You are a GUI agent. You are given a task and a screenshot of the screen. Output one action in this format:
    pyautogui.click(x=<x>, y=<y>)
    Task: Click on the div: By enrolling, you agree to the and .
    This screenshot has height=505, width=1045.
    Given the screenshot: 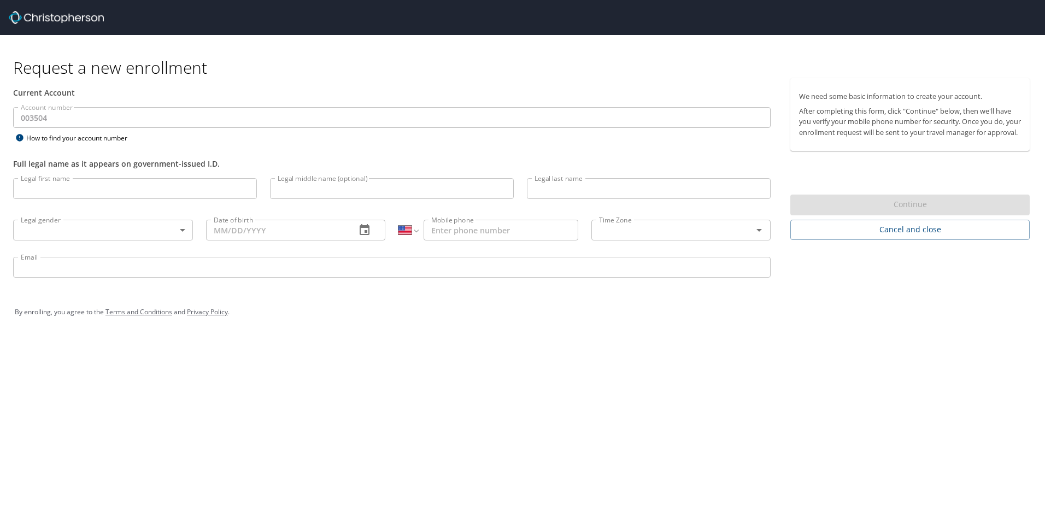 What is the action you would take?
    pyautogui.click(x=523, y=312)
    